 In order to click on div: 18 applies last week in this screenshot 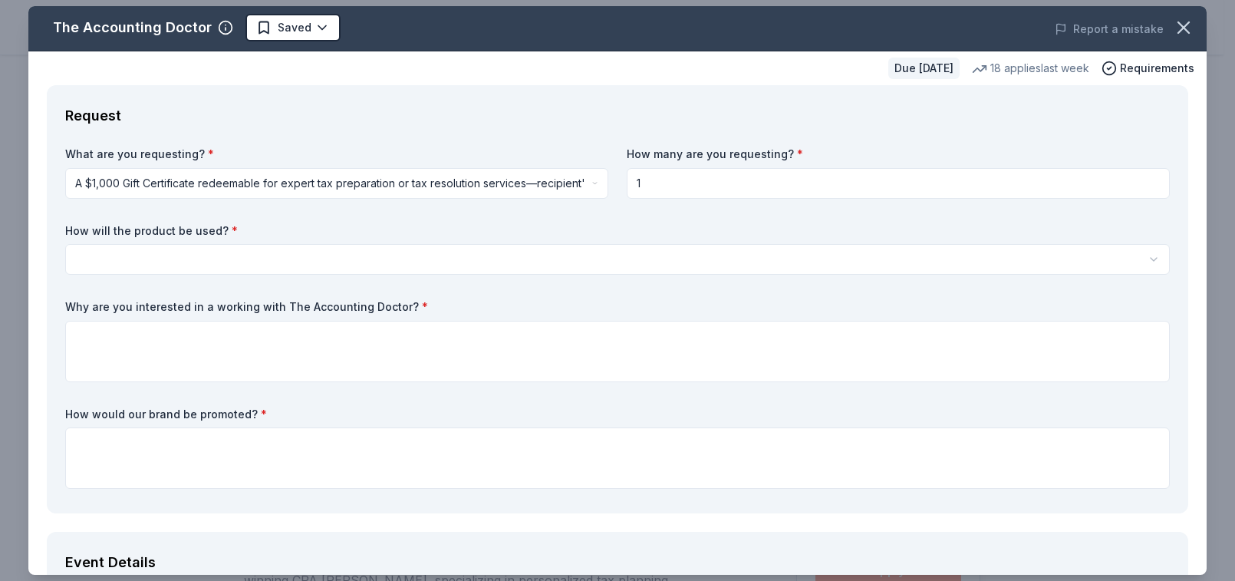, I will do `click(1030, 68)`.